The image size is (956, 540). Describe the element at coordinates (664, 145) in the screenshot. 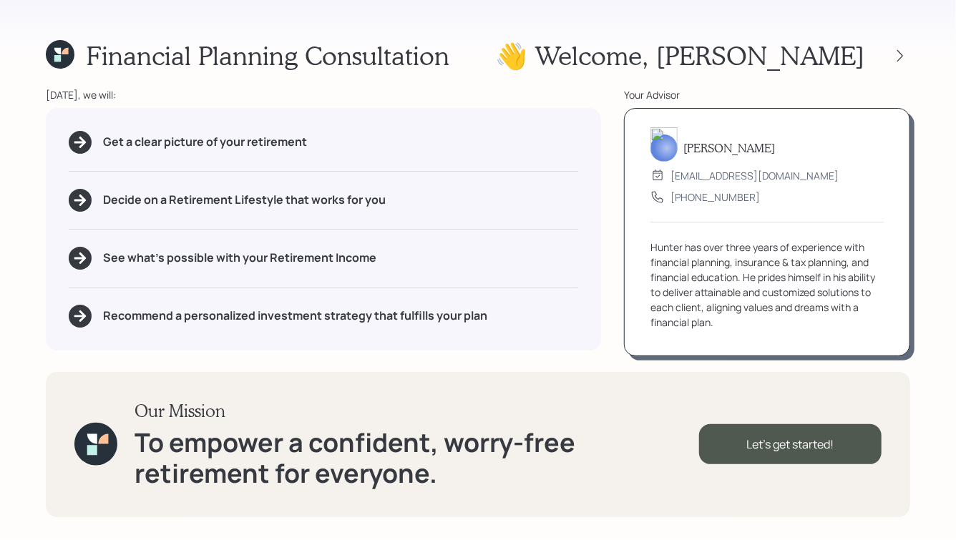

I see `img: hunter_neumayer.jpg` at that location.